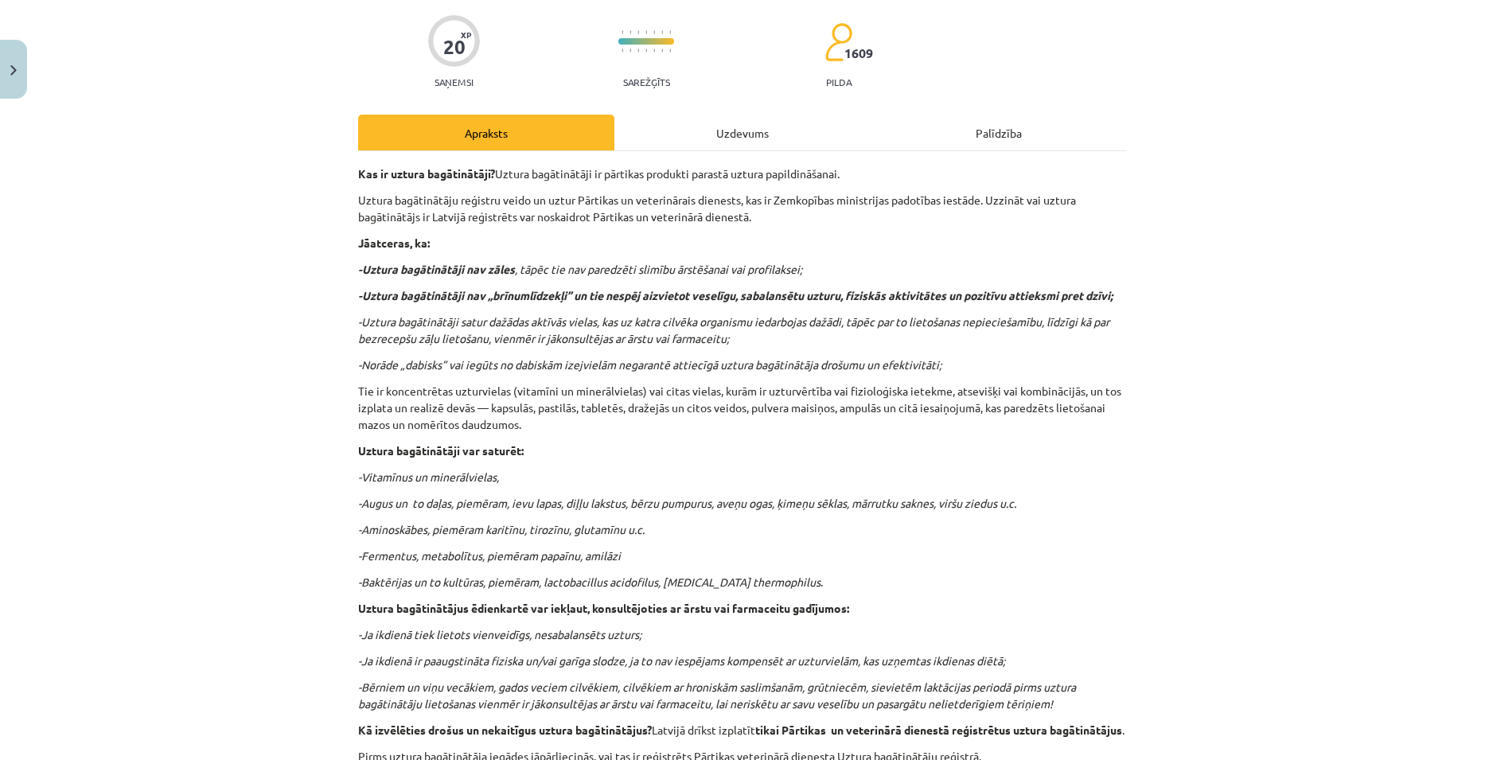  What do you see at coordinates (743, 209) in the screenshot?
I see `p: Uztura bagātinātāju reģistru veido un uztur Pārtikas un veterinārais dienests, kas ir Zemkopības ...` at bounding box center [743, 209].